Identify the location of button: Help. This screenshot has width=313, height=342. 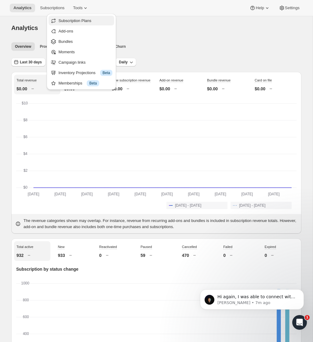
(260, 8).